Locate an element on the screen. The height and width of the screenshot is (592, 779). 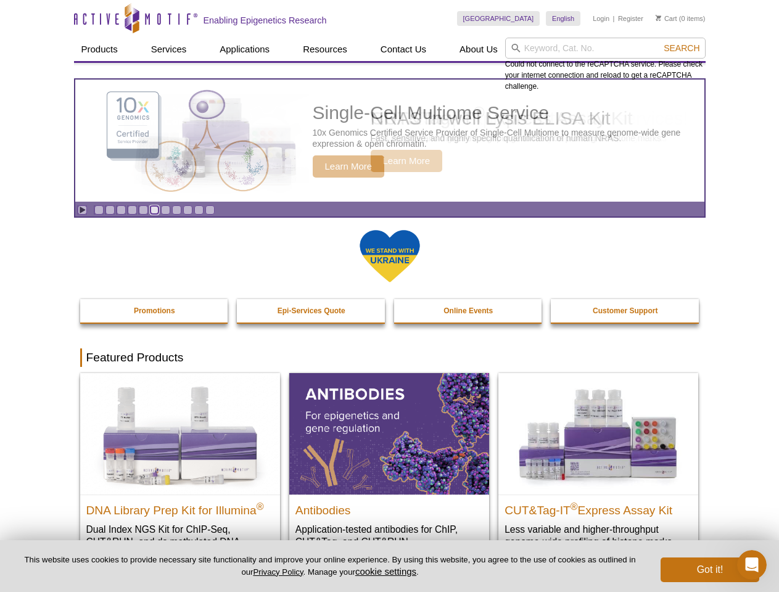
a: DNA Library Prep Kit for Illumina DNA Library Prep Kit for Illumina® Dual Index NGS Kit for ChIP-... is located at coordinates (180, 472).